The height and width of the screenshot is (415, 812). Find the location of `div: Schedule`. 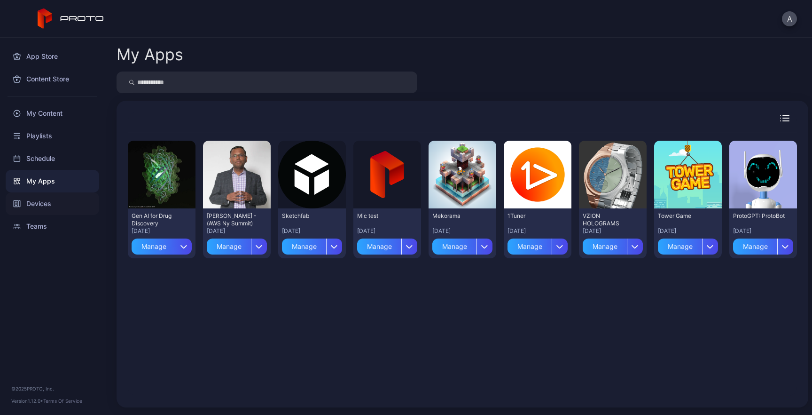

div: Schedule is located at coordinates (52, 158).